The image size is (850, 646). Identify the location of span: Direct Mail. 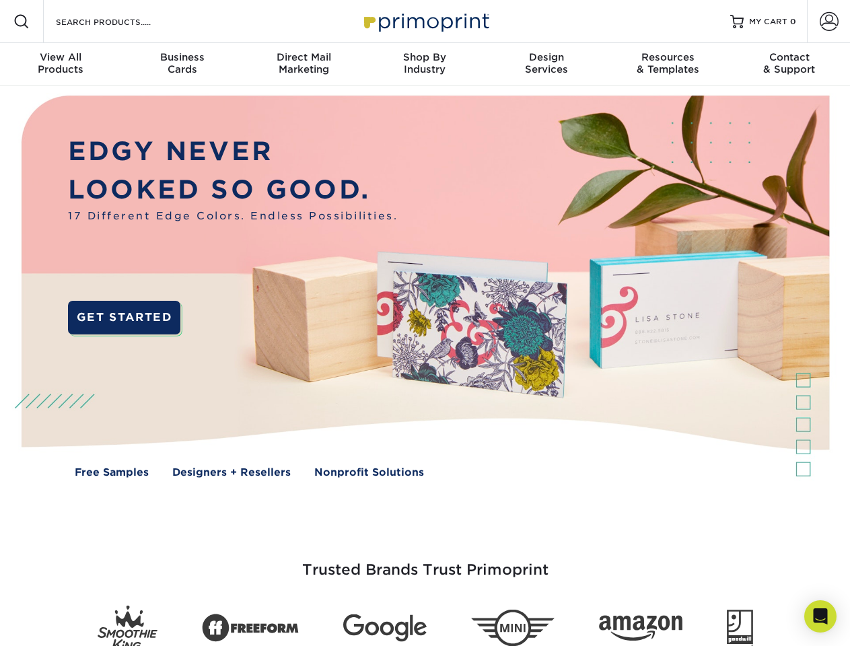
(304, 57).